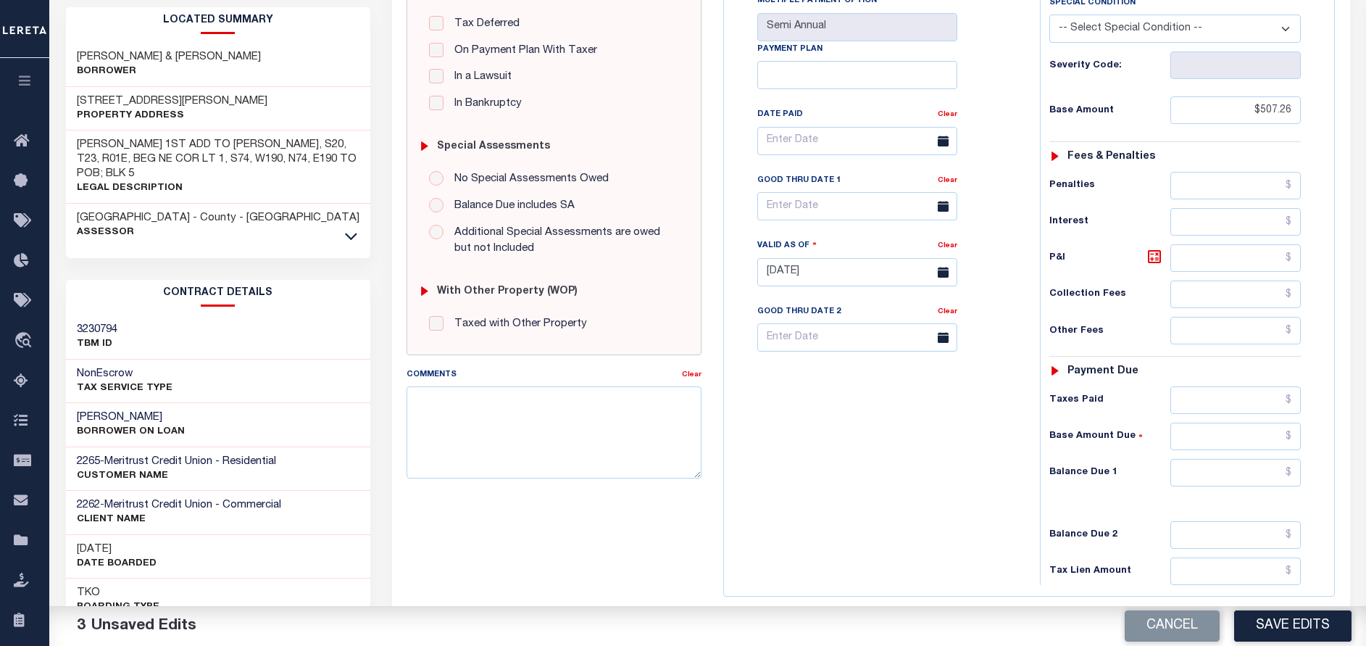 This screenshot has height=646, width=1366. Describe the element at coordinates (1110, 258) in the screenshot. I see `h6: P&I` at that location.